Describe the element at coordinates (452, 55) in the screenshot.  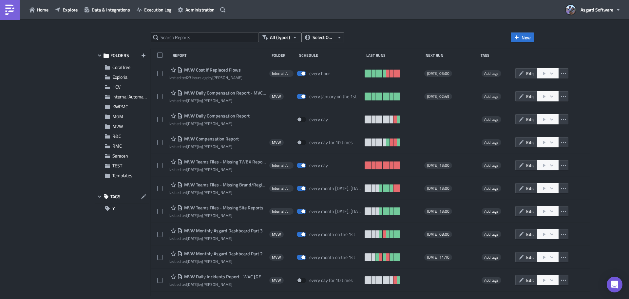
I see `div: Next Run` at that location.